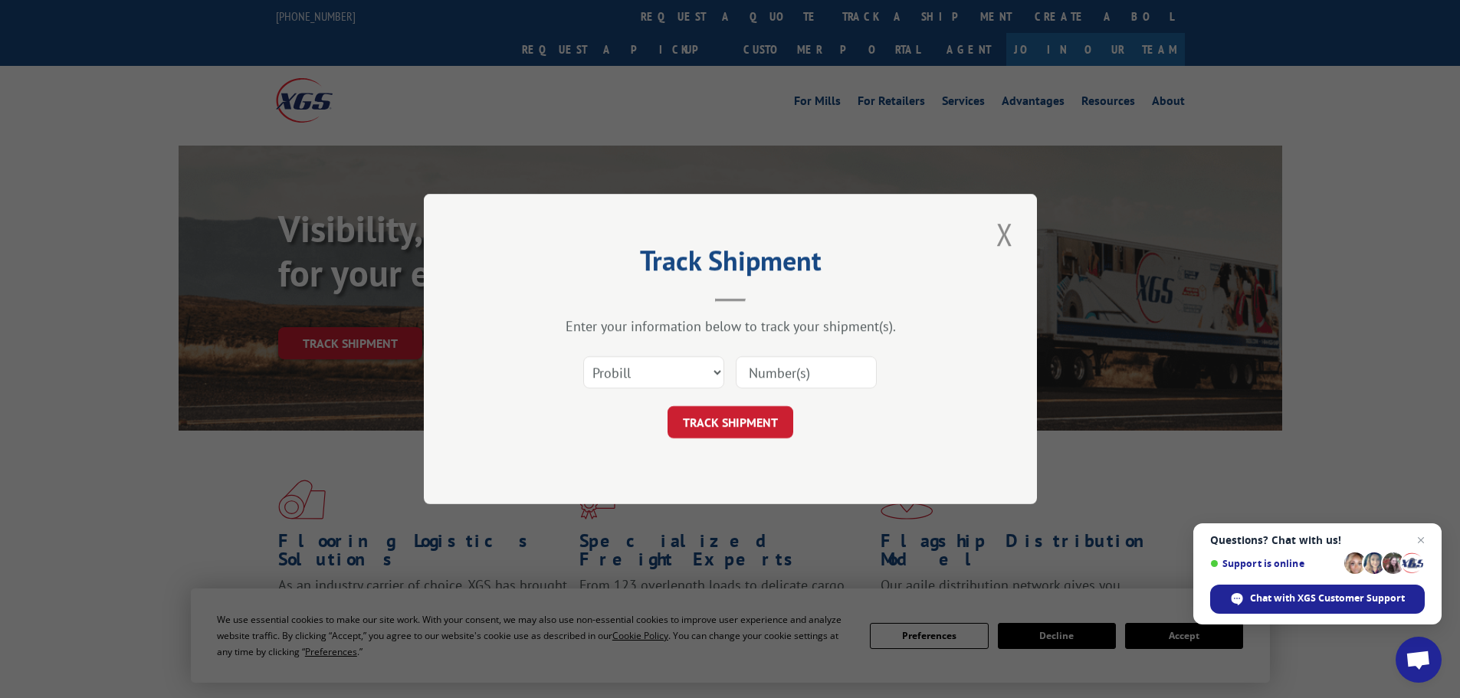  I want to click on div: Enter your information below to track your shipment(s)., so click(731, 326).